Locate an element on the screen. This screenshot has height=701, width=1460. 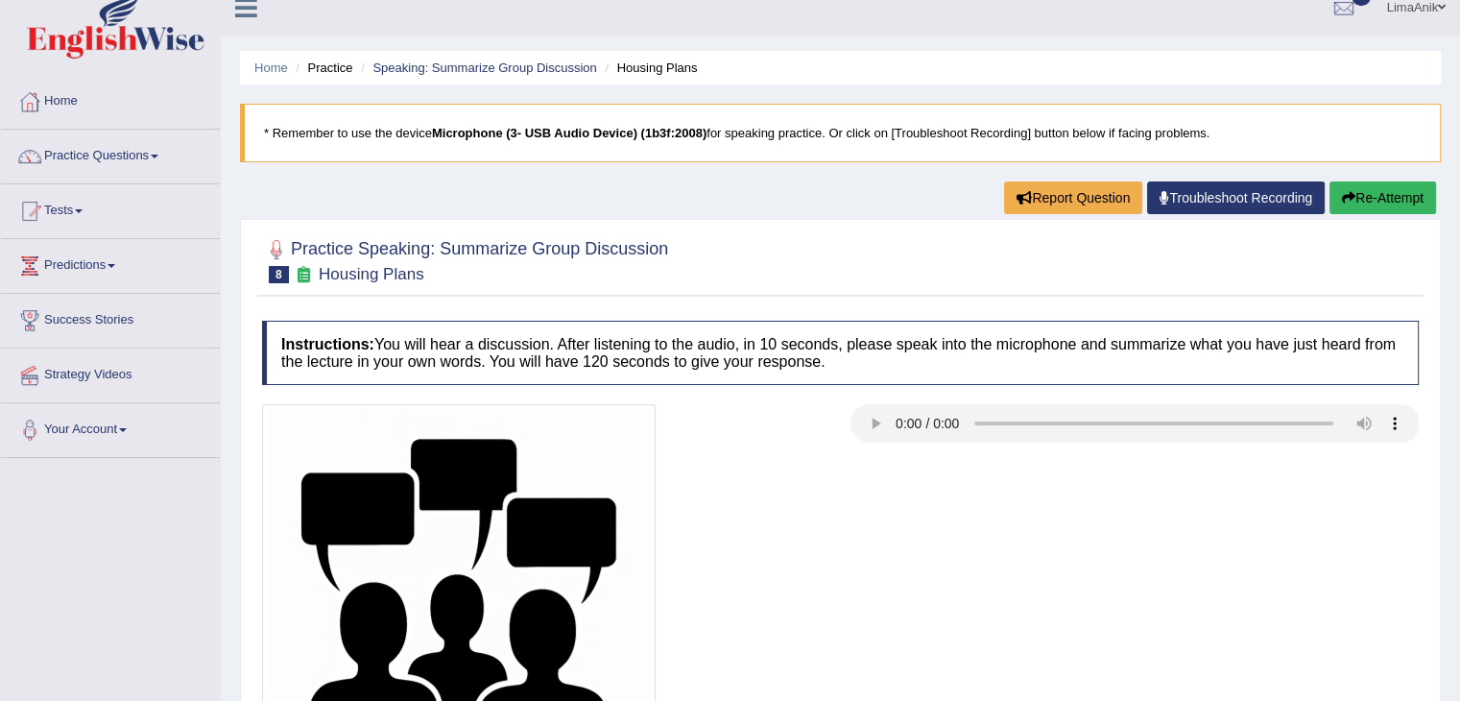
h4: You will hear a discussion. After listening to the audio, in 10 seconds, please speak into the mi... is located at coordinates (840, 352).